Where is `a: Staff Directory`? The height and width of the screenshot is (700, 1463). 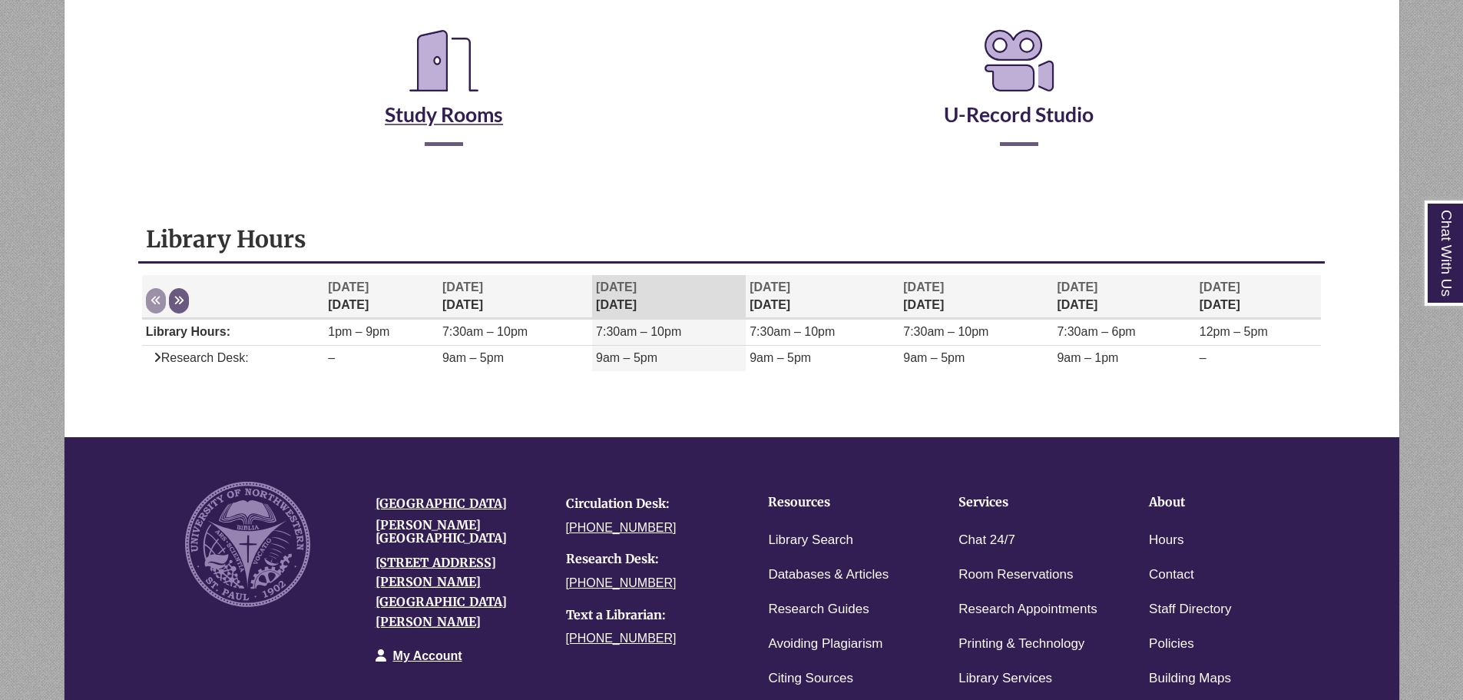 a: Staff Directory is located at coordinates (1190, 609).